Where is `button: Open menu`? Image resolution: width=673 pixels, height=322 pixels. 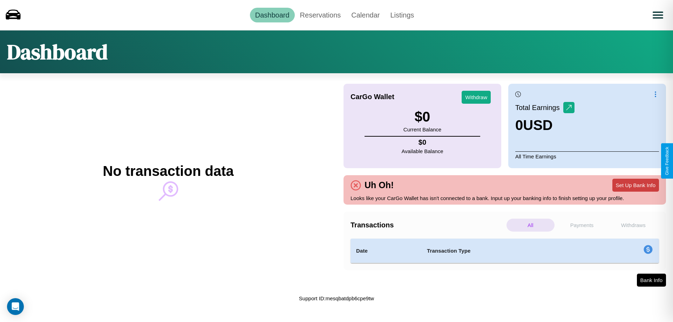 button: Open menu is located at coordinates (657, 15).